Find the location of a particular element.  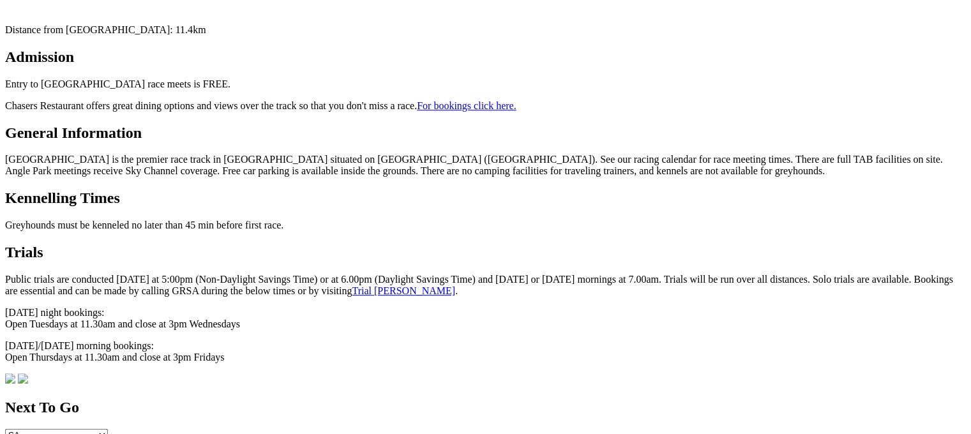

p: Greyhounds must be kenneled no later than 45 min before first race. is located at coordinates (485, 225).